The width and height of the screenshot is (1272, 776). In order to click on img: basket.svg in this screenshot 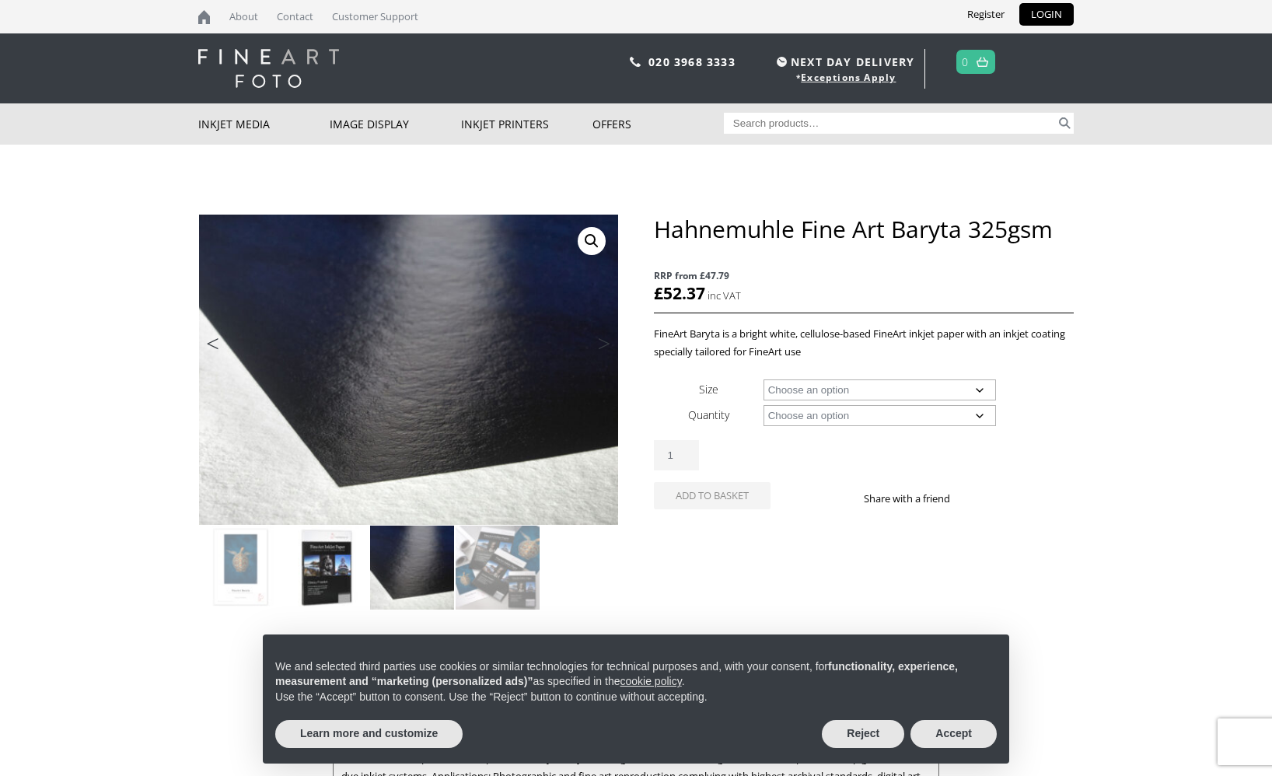, I will do `click(982, 61)`.